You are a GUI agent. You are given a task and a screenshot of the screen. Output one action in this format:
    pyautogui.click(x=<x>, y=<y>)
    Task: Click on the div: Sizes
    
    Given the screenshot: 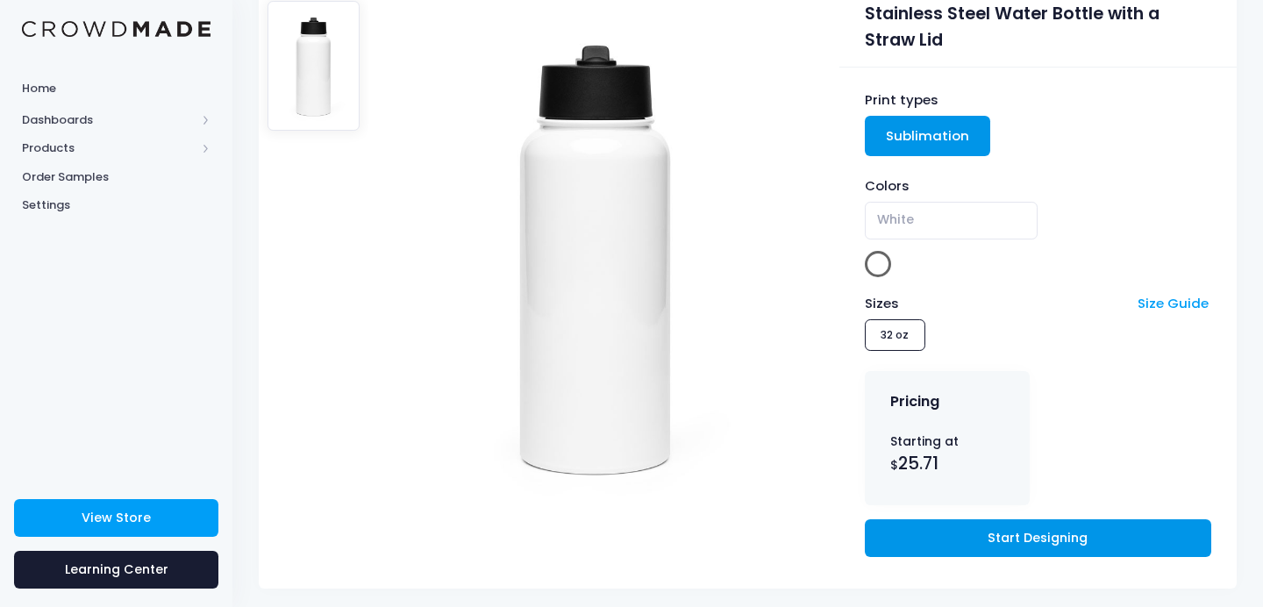 What is the action you would take?
    pyautogui.click(x=992, y=304)
    